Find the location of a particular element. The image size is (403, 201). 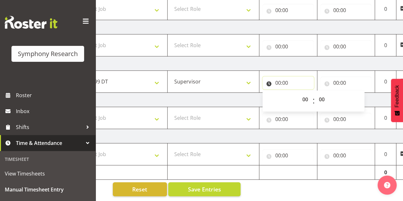

button: Reset is located at coordinates (140, 189).